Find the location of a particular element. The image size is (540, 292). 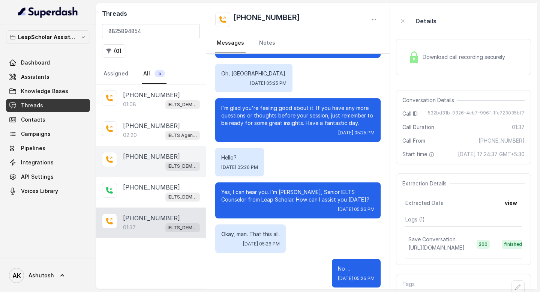

p: 01:08 is located at coordinates (129, 104).